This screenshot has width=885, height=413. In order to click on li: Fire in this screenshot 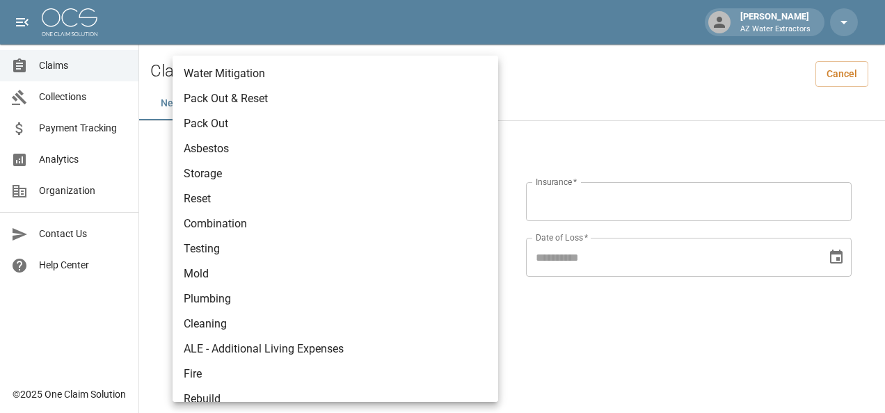, I will do `click(335, 374)`.